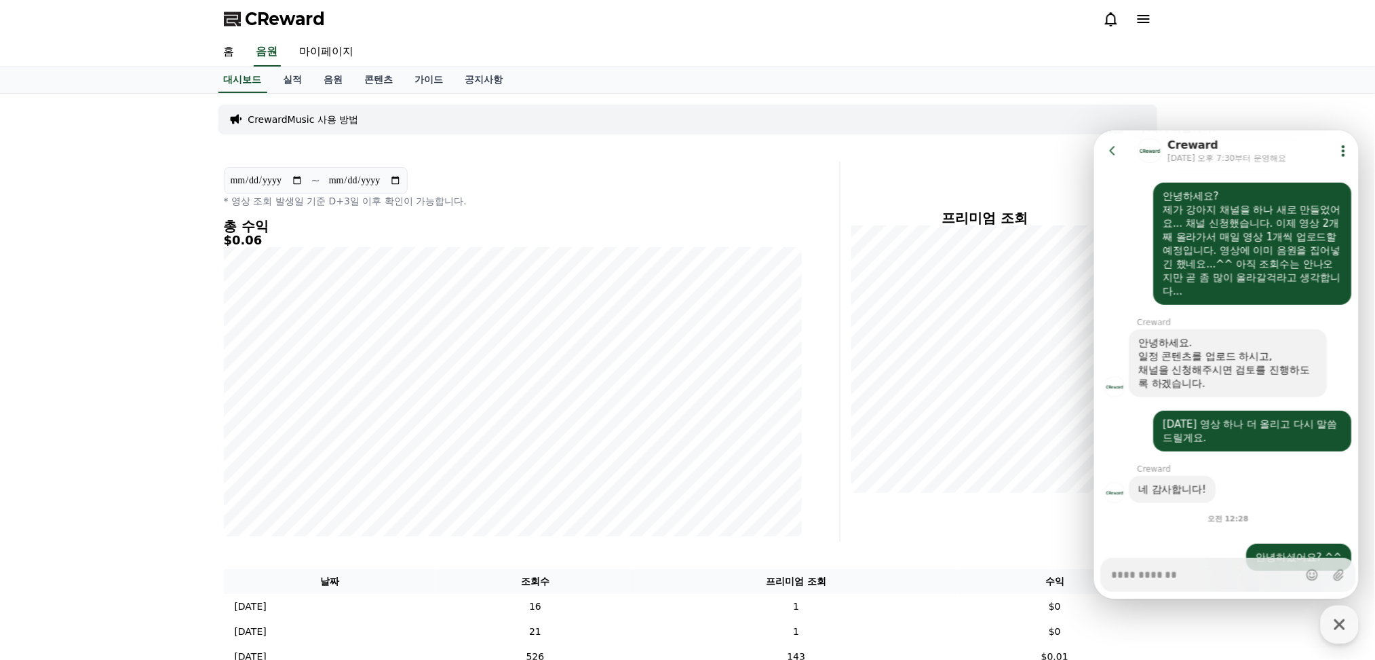 The height and width of the screenshot is (660, 1375). I want to click on a: 공지사항, so click(484, 80).